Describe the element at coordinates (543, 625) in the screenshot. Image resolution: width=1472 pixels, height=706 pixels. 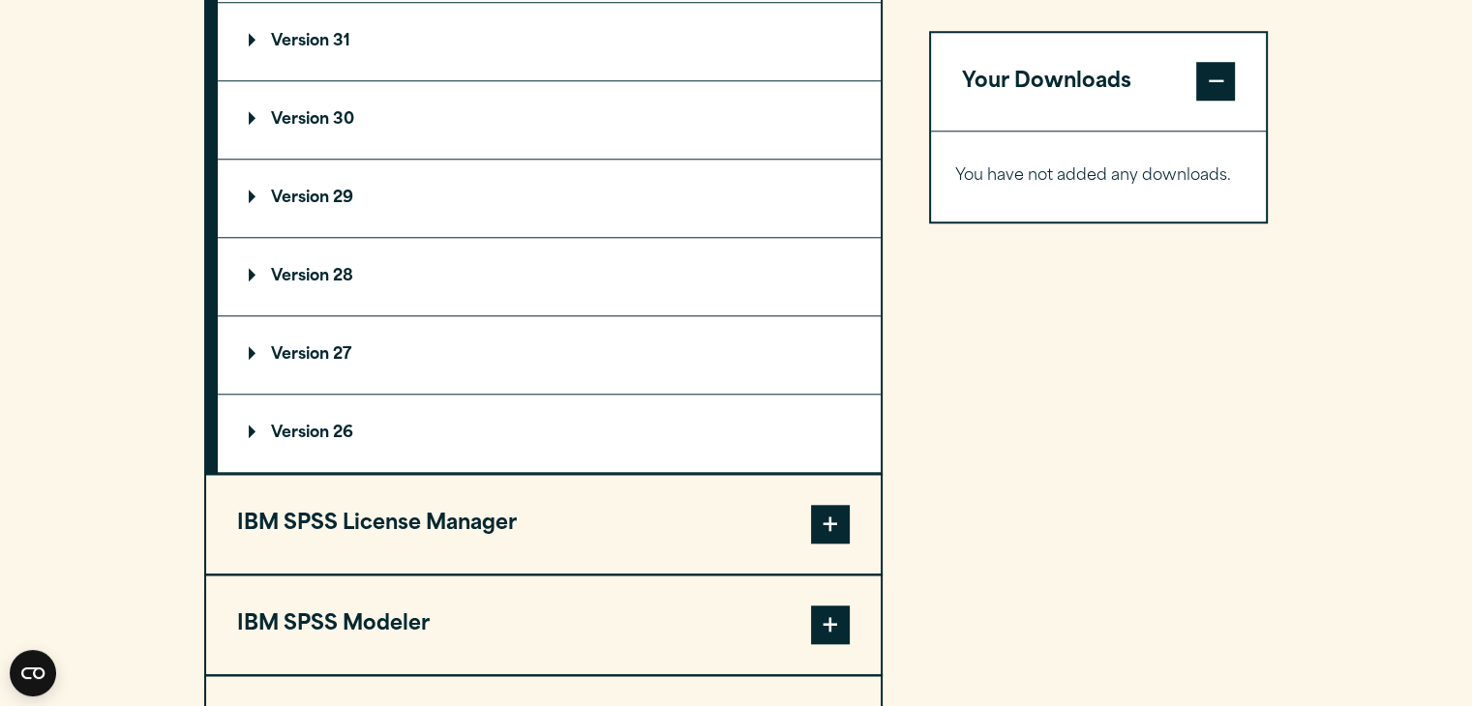
I see `button: IBM SPSS Modeler` at that location.